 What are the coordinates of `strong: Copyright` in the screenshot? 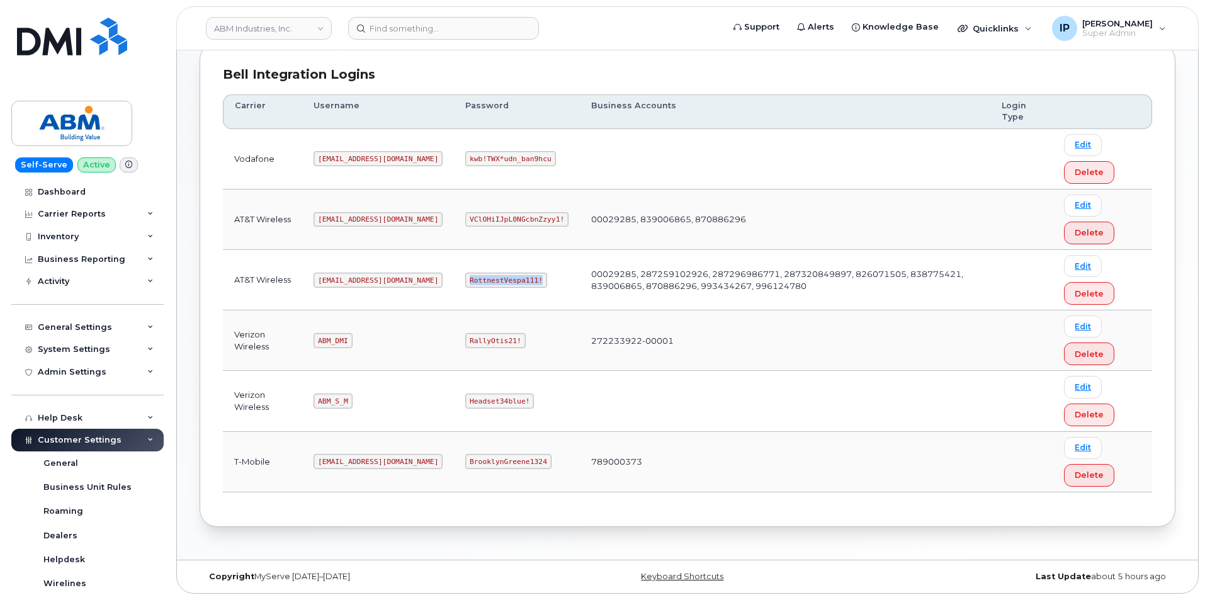 It's located at (232, 576).